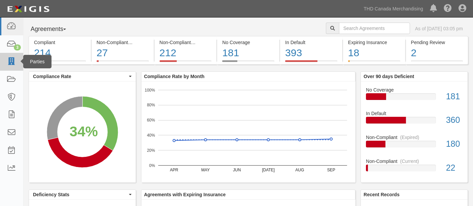 Image resolution: width=473 pixels, height=206 pixels. I want to click on div: 22, so click(454, 168).